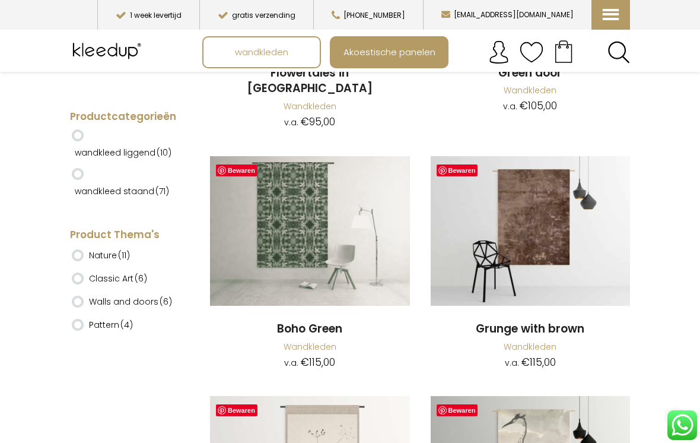 This screenshot has height=443, width=700. Describe the element at coordinates (126, 235) in the screenshot. I see `h4: Product Thema's` at that location.